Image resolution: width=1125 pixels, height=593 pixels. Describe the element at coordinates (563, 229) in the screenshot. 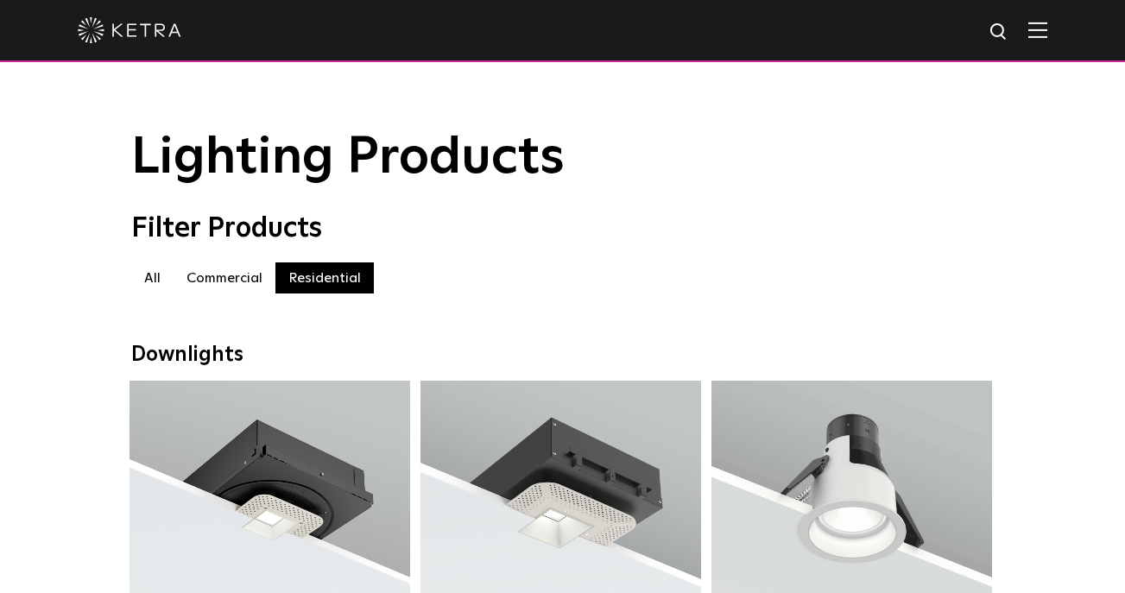

I see `div: Filter Products` at that location.